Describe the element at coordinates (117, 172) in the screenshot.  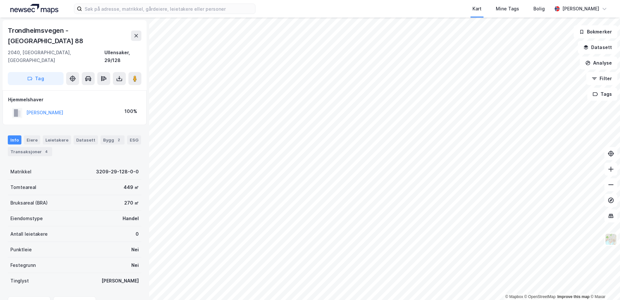
I see `div: 3209-29-128-0-0` at that location.